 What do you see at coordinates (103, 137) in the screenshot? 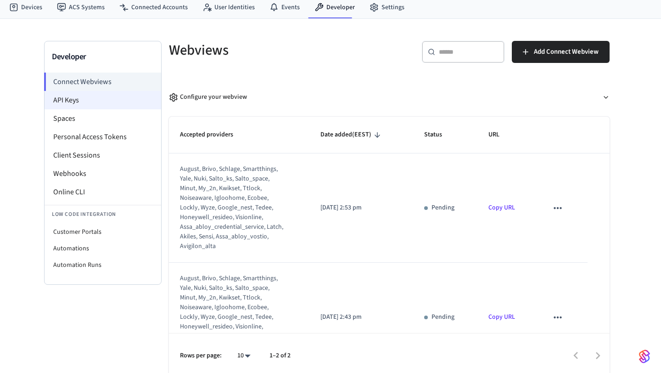
I see `li: Personal Access Tokens` at bounding box center [103, 137].